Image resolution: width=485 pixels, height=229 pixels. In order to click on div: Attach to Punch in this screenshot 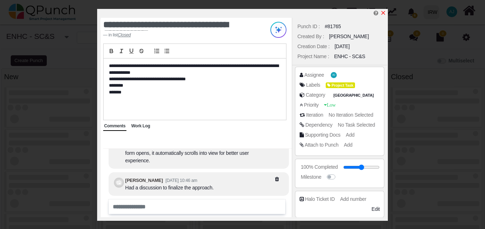, I will do `click(321, 145)`.